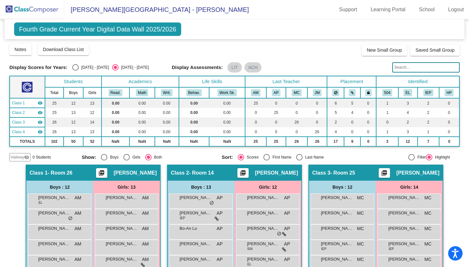 The width and height of the screenshot is (469, 267). What do you see at coordinates (352, 113) in the screenshot?
I see `td: 4` at bounding box center [352, 113].